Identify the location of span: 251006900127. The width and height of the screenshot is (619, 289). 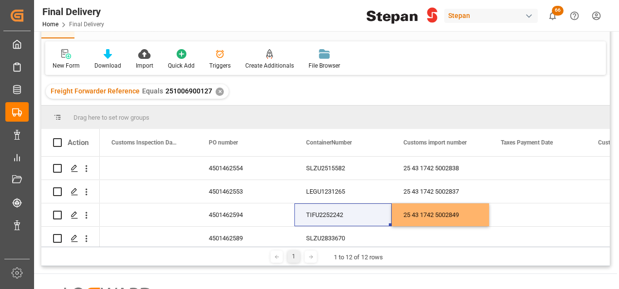
(189, 91).